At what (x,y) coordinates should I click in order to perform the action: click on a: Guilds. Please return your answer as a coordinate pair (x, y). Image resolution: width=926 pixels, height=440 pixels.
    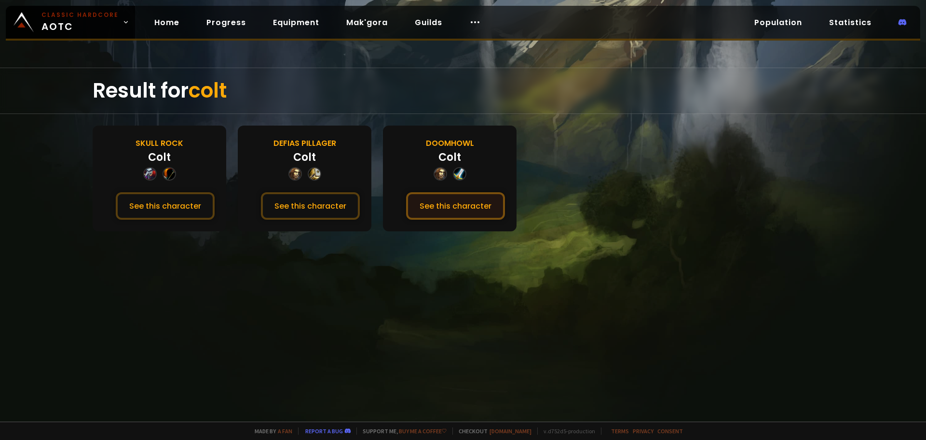
    Looking at the image, I should click on (428, 22).